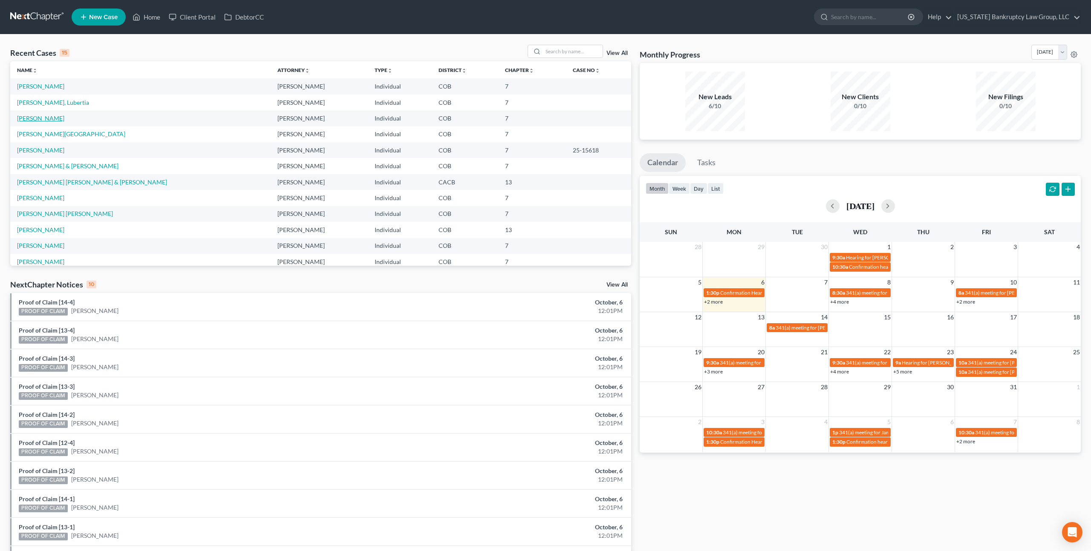 The height and width of the screenshot is (551, 1091). I want to click on a: Proof of Claim [13-3], so click(46, 387).